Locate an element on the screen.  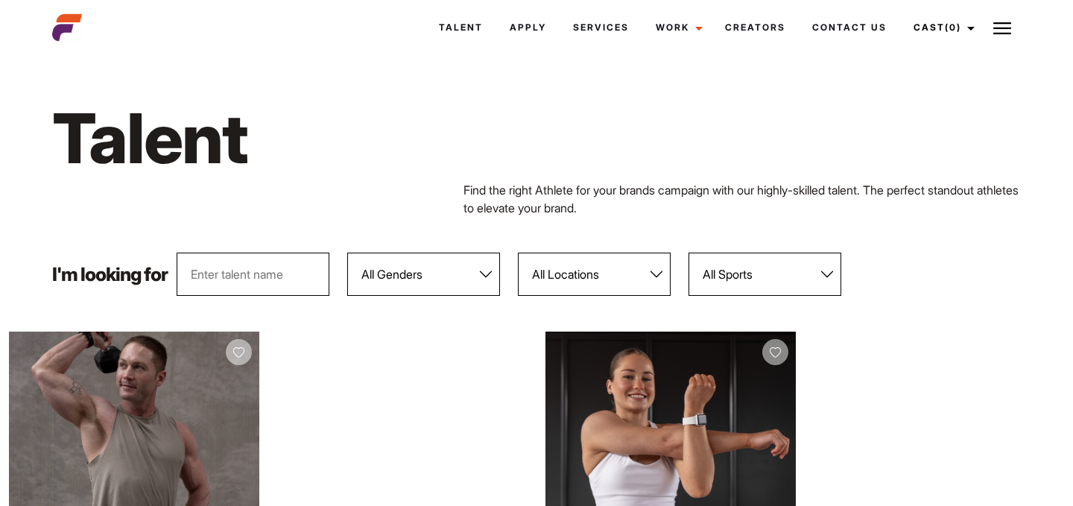
a: Creators is located at coordinates (755, 28).